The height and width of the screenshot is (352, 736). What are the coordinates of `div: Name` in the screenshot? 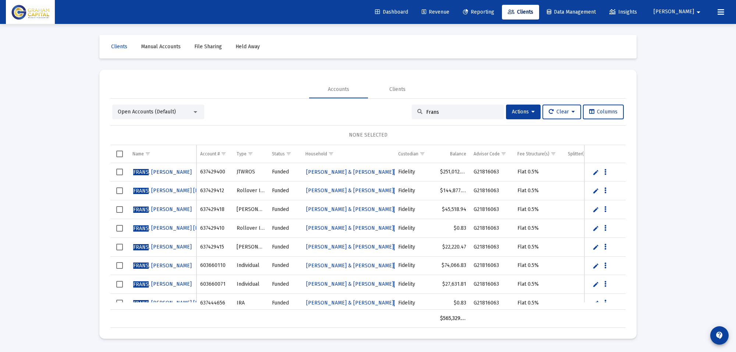 It's located at (138, 154).